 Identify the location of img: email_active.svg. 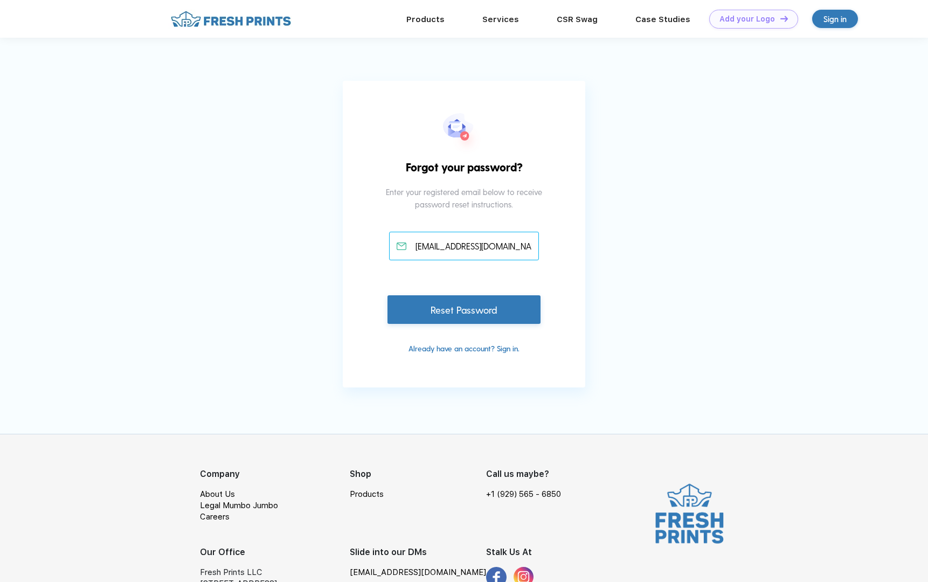
(402, 246).